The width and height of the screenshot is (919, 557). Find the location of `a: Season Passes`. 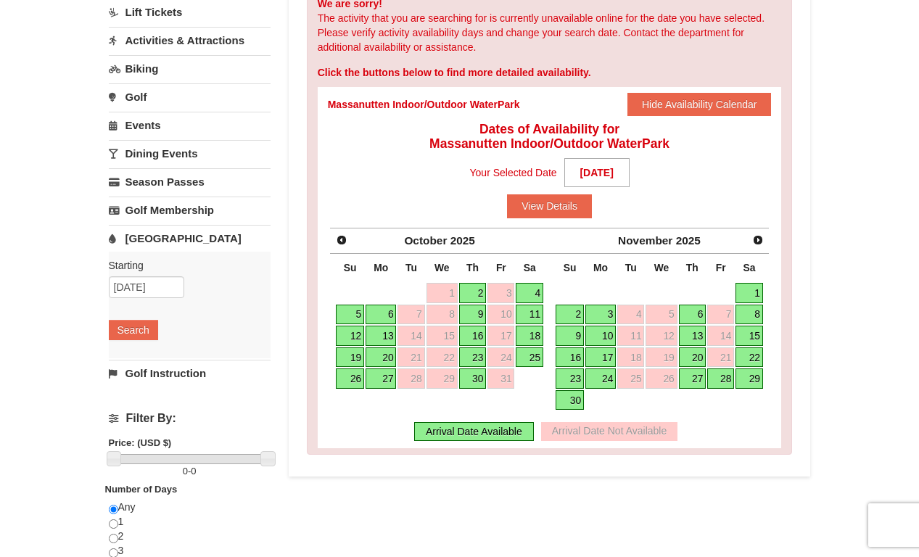

a: Season Passes is located at coordinates (189, 181).